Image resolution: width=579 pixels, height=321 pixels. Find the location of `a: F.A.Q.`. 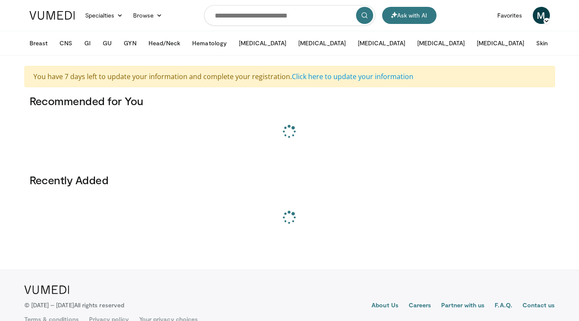

a: F.A.Q. is located at coordinates (503, 306).